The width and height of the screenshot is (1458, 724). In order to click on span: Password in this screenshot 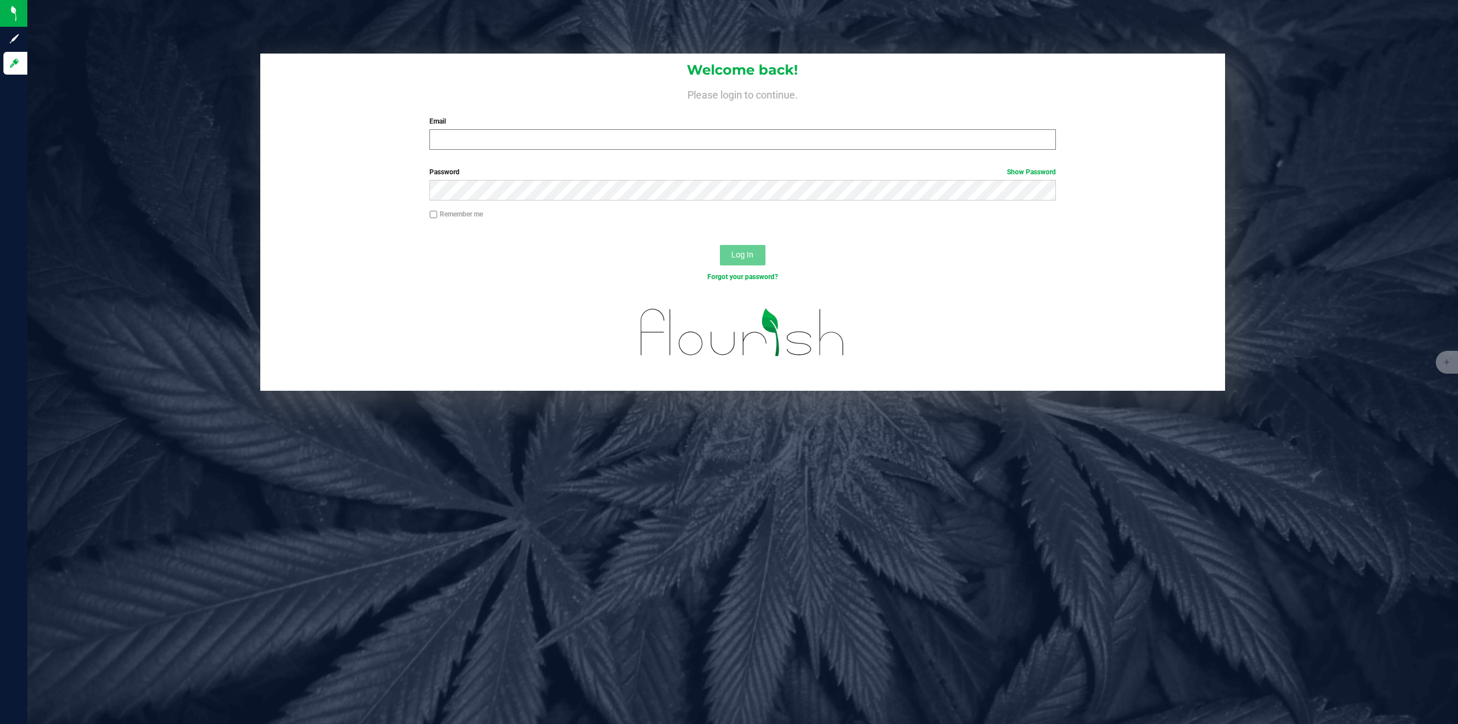, I will do `click(444, 172)`.